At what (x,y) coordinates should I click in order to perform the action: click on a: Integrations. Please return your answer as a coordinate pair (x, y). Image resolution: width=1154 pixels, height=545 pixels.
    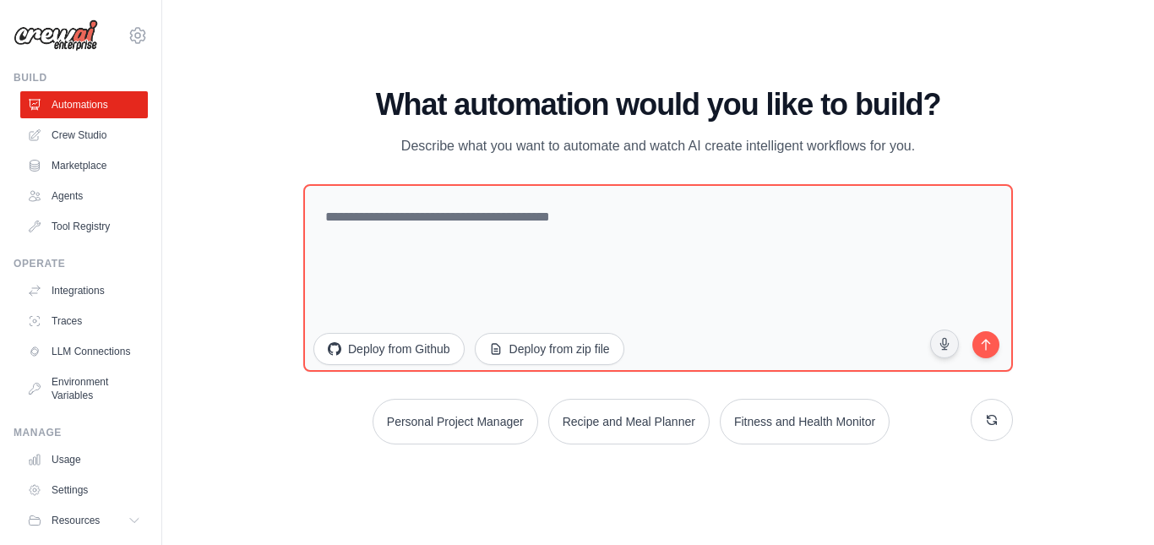
    Looking at the image, I should click on (84, 291).